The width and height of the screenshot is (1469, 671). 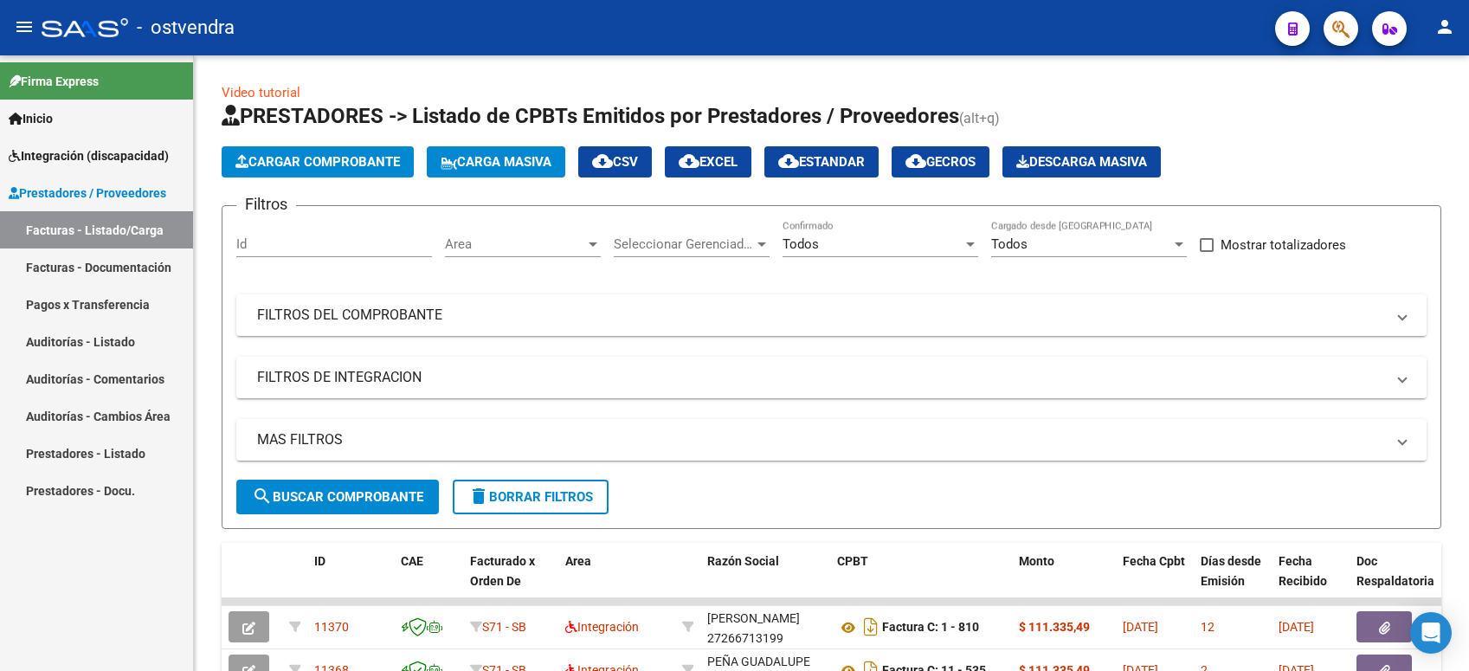 I want to click on span: Doc Respaldatoria, so click(x=1395, y=570).